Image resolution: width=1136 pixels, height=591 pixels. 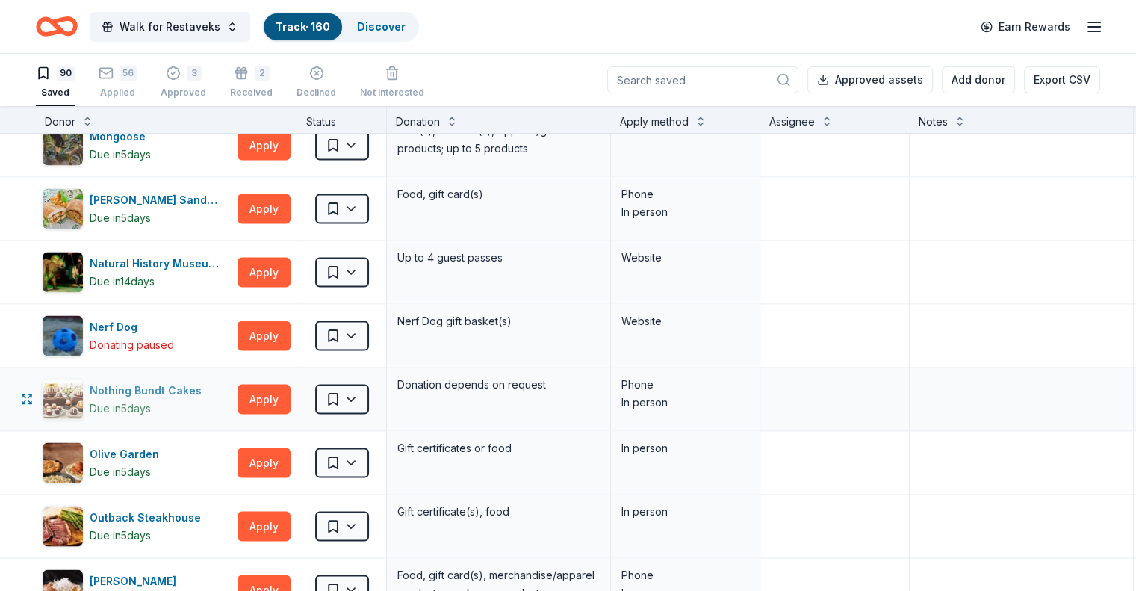 What do you see at coordinates (63, 463) in the screenshot?
I see `img: Image for Olive Garden` at bounding box center [63, 463].